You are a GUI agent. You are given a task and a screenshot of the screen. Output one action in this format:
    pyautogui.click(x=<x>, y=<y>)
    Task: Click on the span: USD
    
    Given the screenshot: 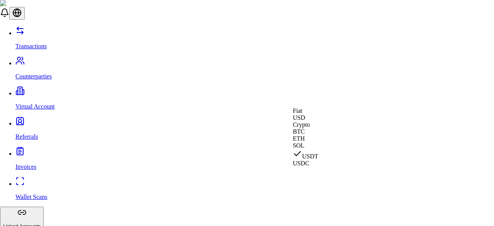 What is the action you would take?
    pyautogui.click(x=299, y=117)
    